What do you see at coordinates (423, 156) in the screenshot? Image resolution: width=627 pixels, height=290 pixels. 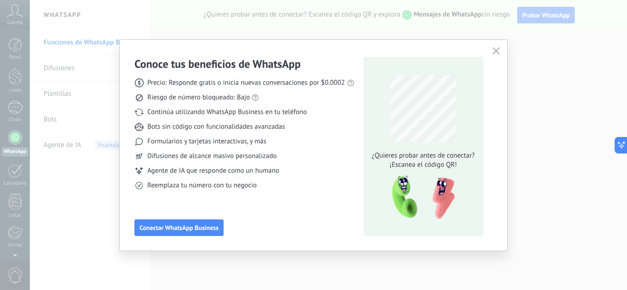 I see `span: ¿Quieres probar antes de conectar?` at bounding box center [423, 156].